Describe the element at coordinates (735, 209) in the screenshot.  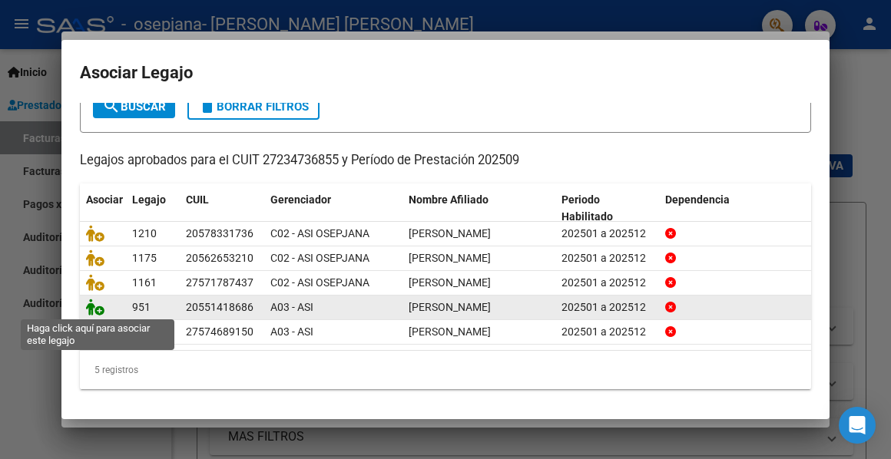
I see `datatable-header-cell: Dependencia` at that location.